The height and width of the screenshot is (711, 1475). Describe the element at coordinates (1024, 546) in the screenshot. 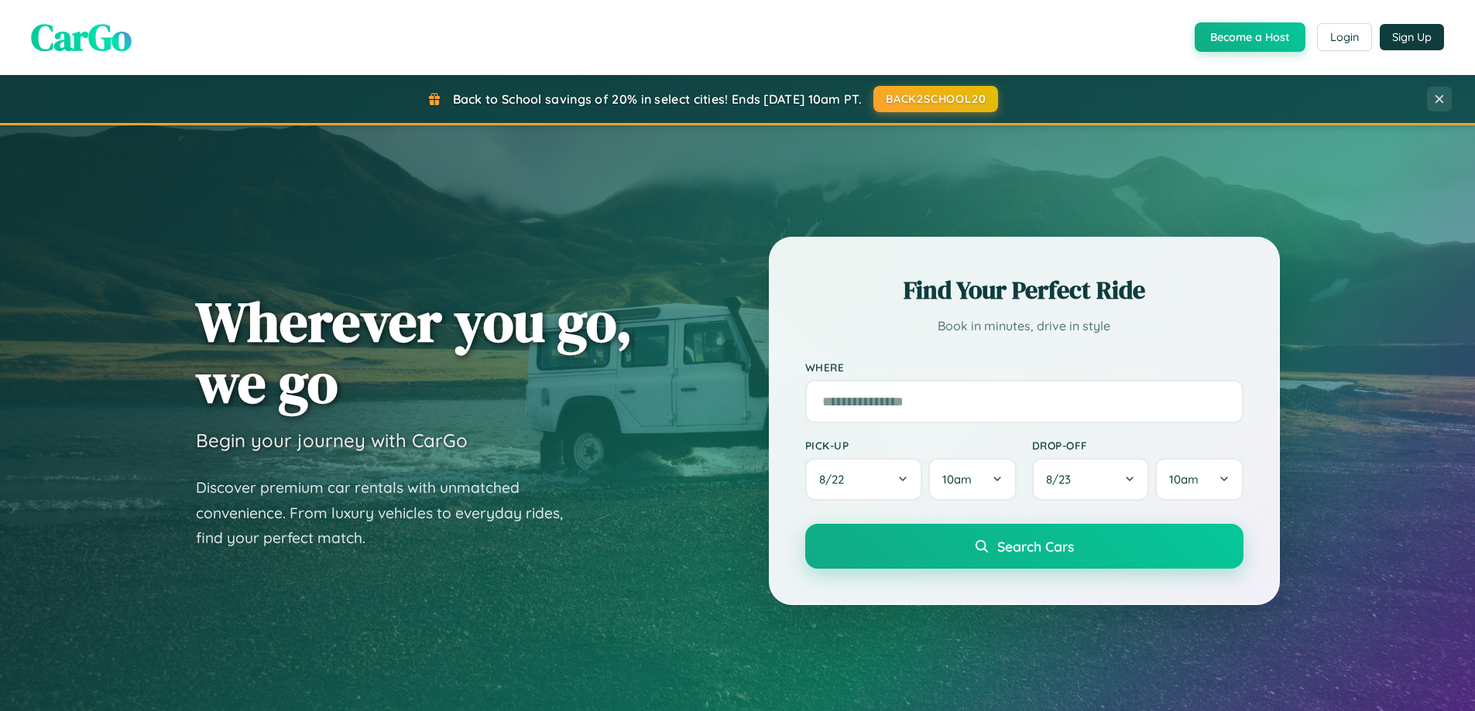

I see `button: Search Cars` at that location.